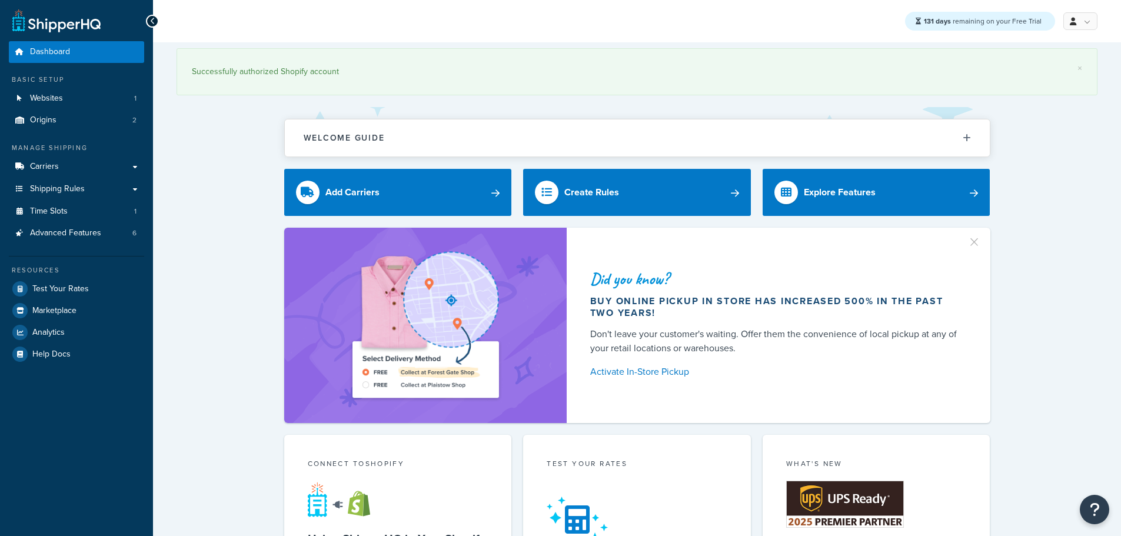  I want to click on a: Carriers, so click(76, 166).